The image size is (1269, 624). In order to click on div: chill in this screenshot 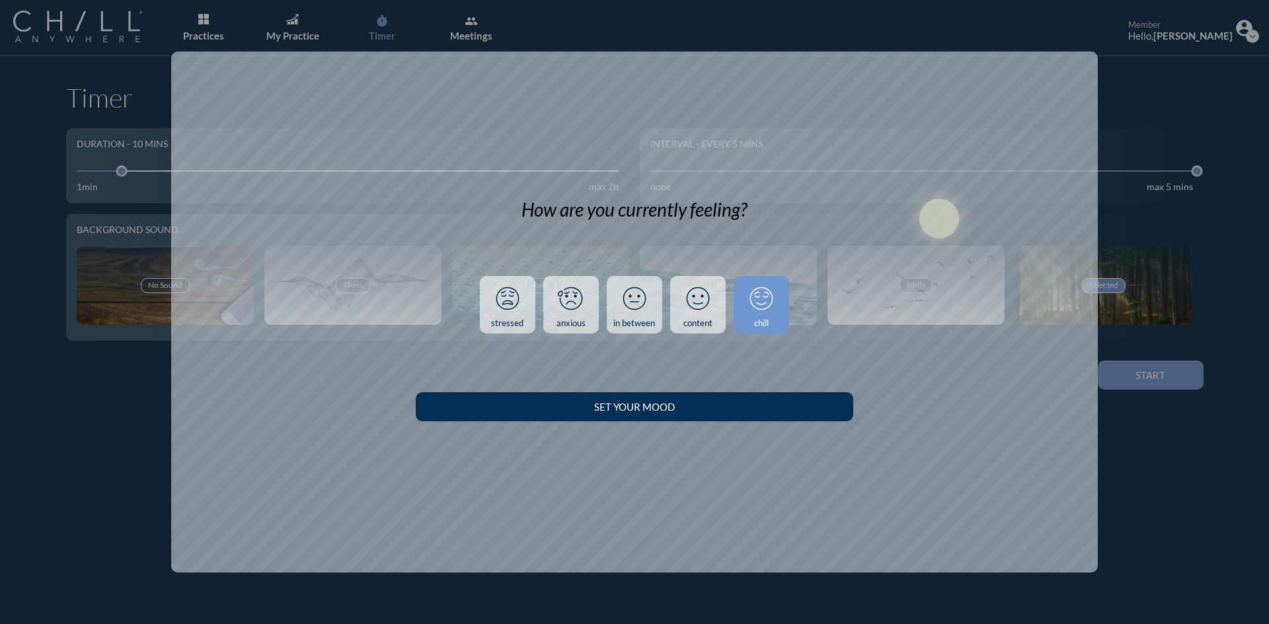, I will do `click(761, 324)`.